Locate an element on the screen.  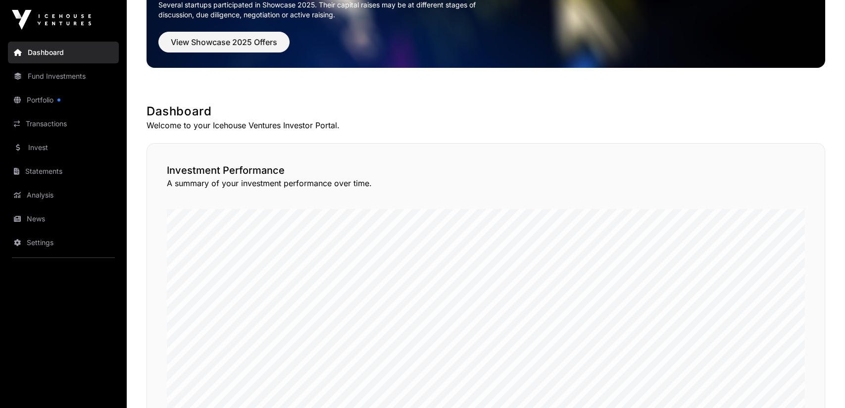
h2: Investment Performance is located at coordinates (486, 170).